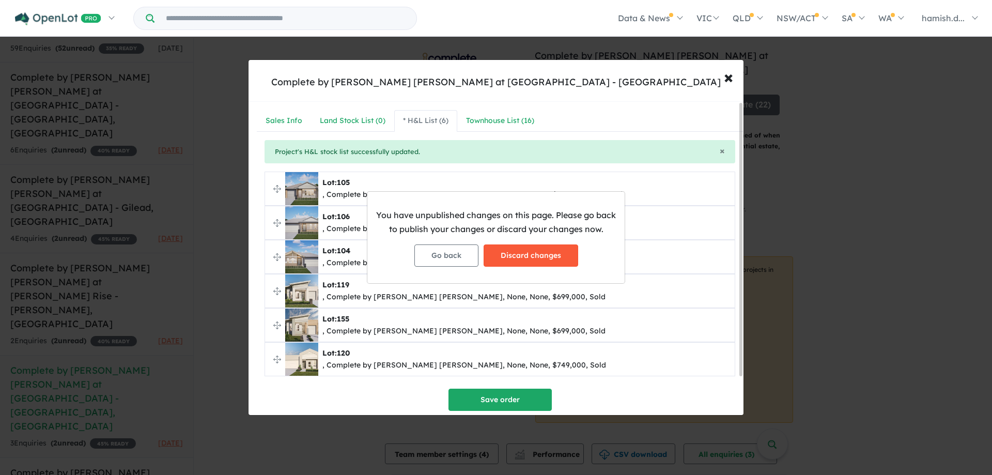  I want to click on button: Go back, so click(446, 255).